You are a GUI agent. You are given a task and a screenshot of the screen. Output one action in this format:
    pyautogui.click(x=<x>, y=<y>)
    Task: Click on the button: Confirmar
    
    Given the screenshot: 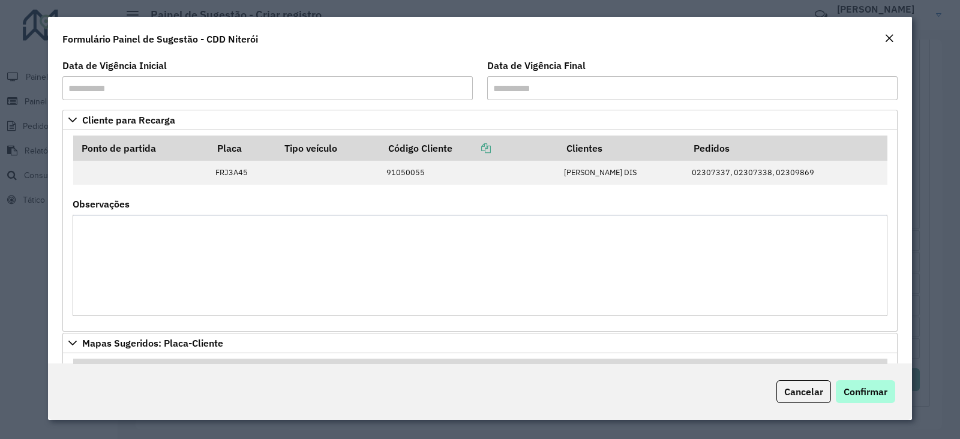 What is the action you would take?
    pyautogui.click(x=865, y=392)
    